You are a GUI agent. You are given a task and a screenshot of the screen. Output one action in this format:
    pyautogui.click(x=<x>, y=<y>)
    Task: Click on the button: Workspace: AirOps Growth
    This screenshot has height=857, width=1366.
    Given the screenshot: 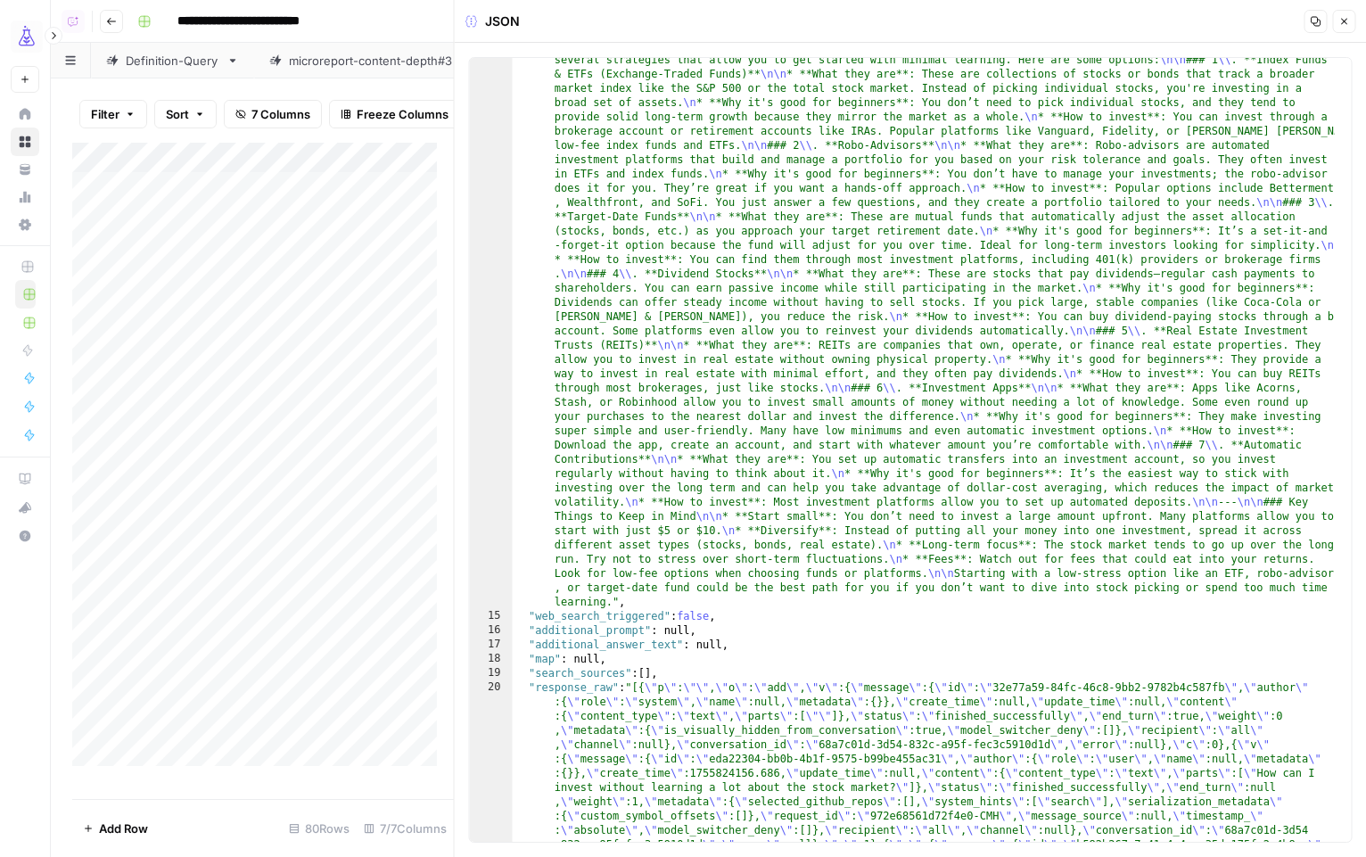 What is the action you would take?
    pyautogui.click(x=25, y=37)
    